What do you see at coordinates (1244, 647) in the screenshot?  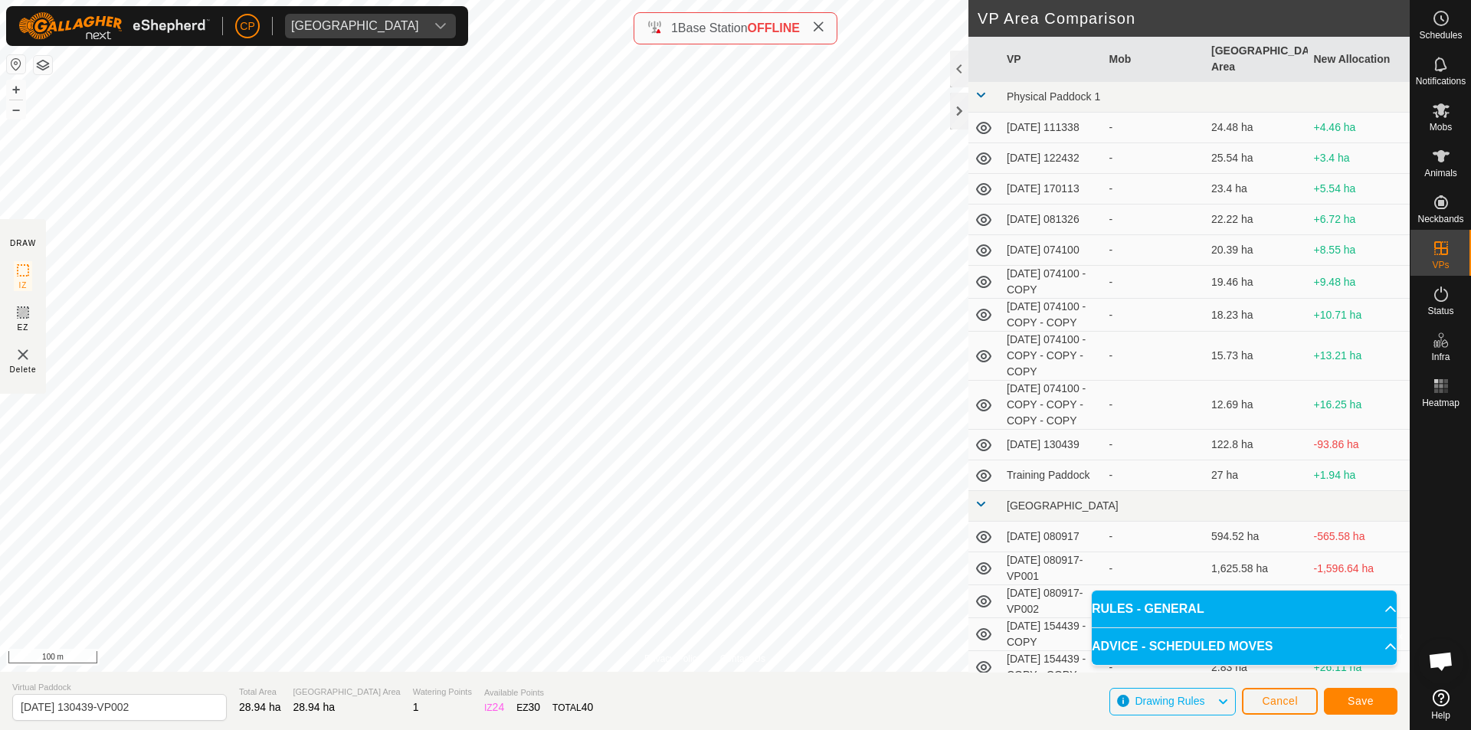 I see `p-accordion-header: ADVICE - SCHEDULED MOVES` at bounding box center [1244, 647].